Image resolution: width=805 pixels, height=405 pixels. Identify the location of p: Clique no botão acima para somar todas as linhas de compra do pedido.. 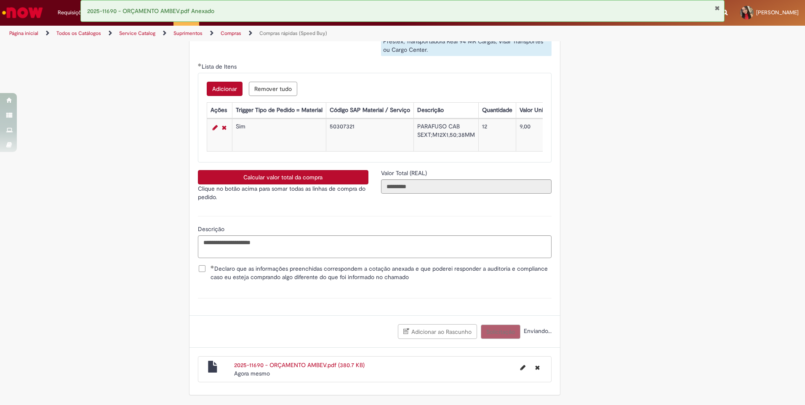
(283, 193).